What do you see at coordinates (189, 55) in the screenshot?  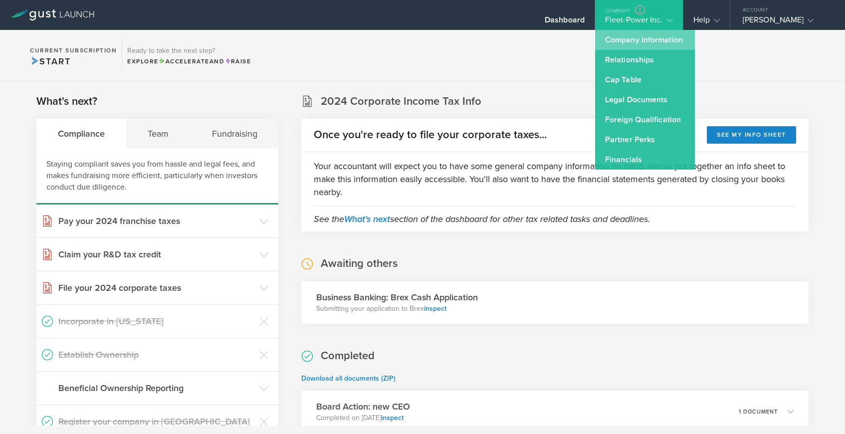 I see `div: Ready to take the next step?ExploreAccelerateandRaise` at bounding box center [189, 55].